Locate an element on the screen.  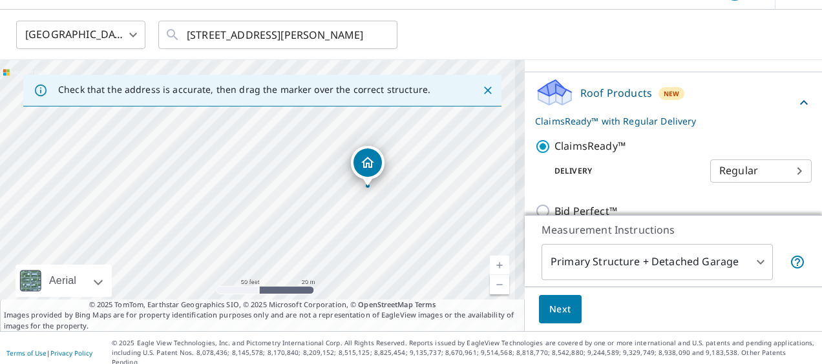
p: Check that the address is accurate, then drag the marker over the correct structure. is located at coordinates (244, 90).